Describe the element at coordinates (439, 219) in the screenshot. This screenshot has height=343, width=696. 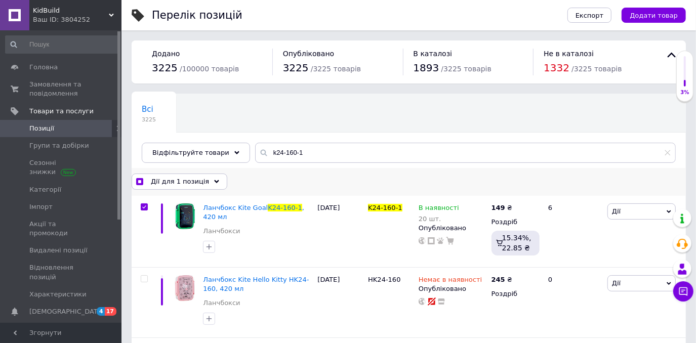
I see `div: 20 шт.` at that location.